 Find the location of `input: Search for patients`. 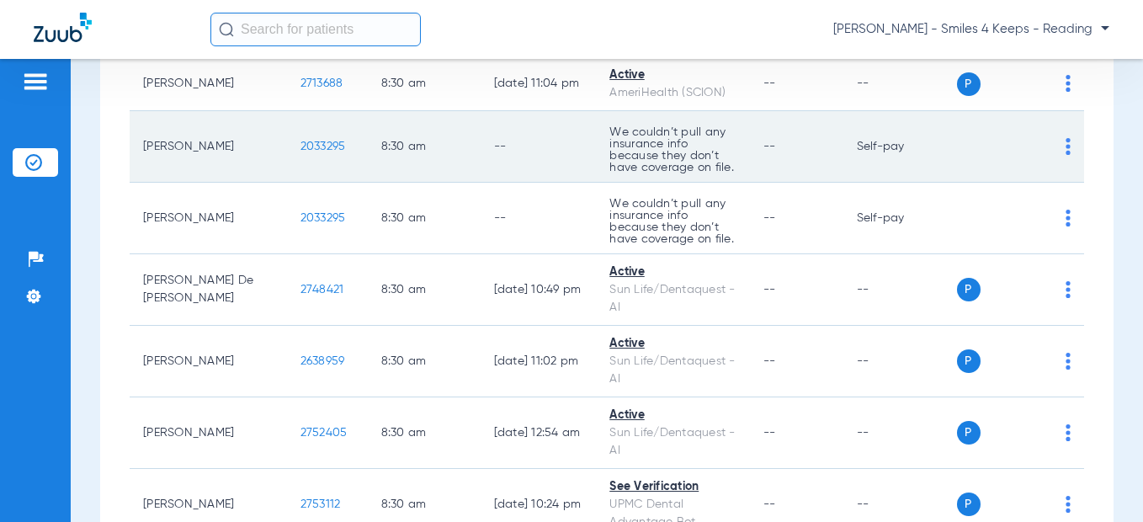

input: Search for patients is located at coordinates (316, 29).